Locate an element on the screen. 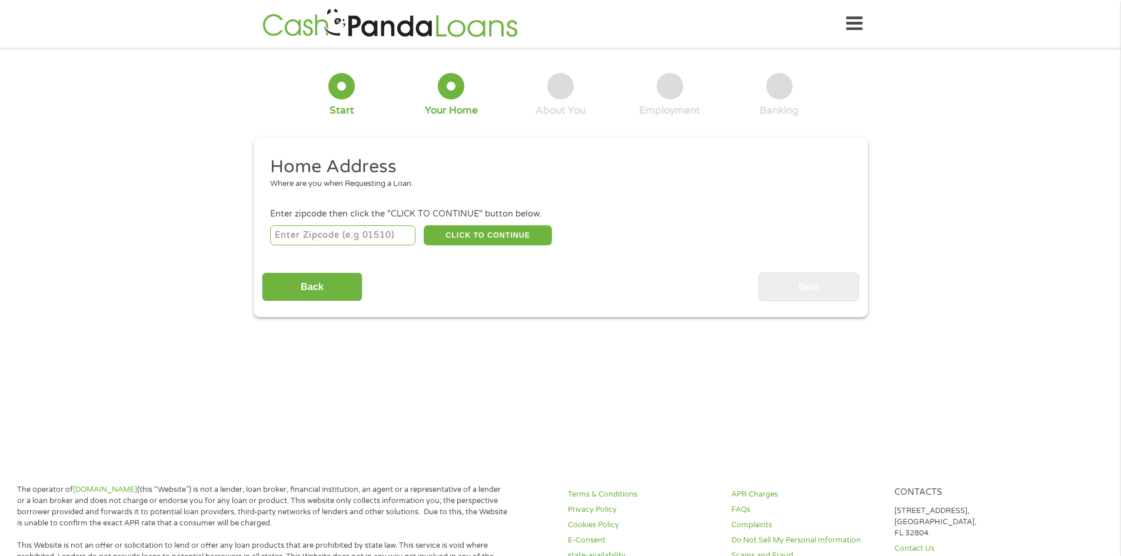 This screenshot has height=556, width=1121. div: Enter zipcode then click the "CLICK TO CONTINUE" button below. is located at coordinates (560, 214).